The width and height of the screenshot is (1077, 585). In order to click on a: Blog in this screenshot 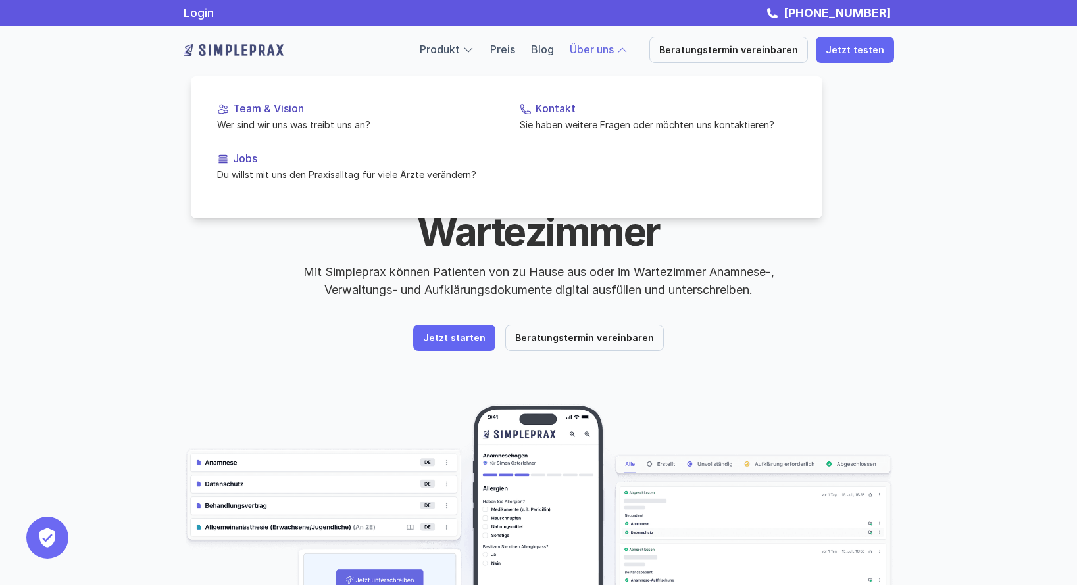, I will do `click(542, 49)`.